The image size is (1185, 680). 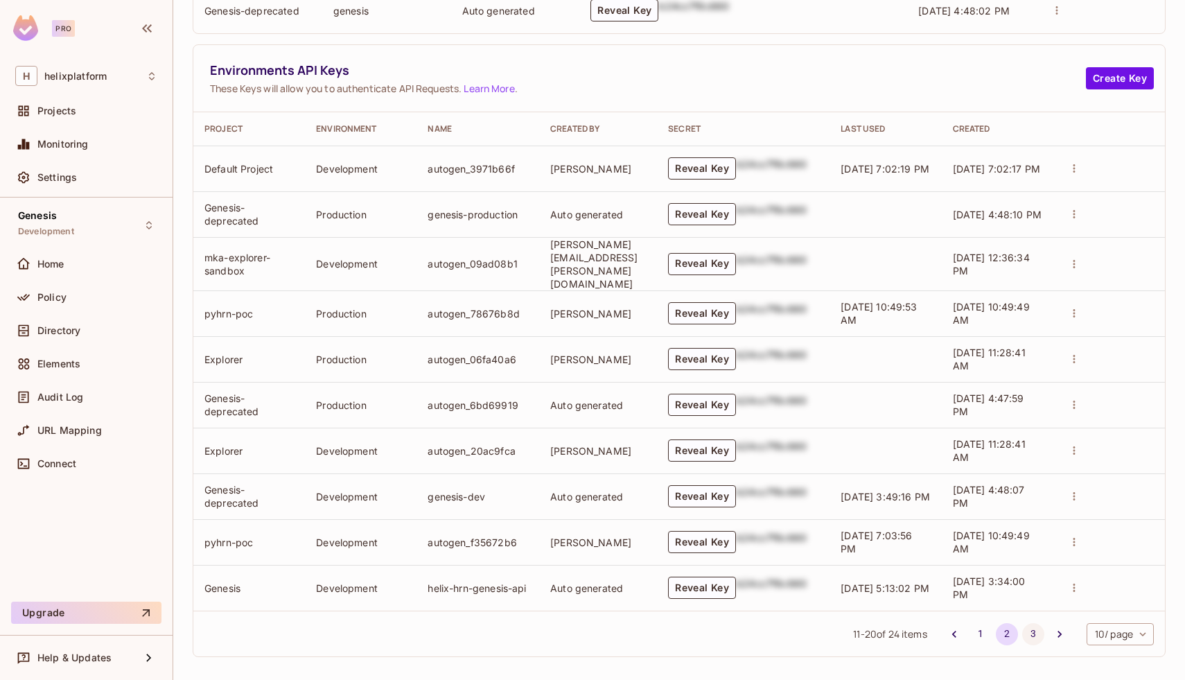 I want to click on div: Created, so click(x=997, y=129).